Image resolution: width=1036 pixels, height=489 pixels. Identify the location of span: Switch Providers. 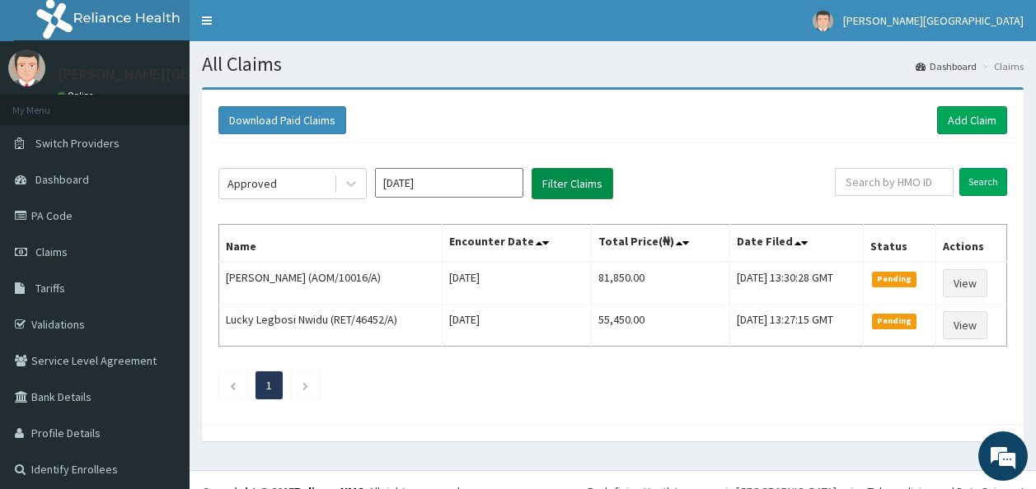
(77, 143).